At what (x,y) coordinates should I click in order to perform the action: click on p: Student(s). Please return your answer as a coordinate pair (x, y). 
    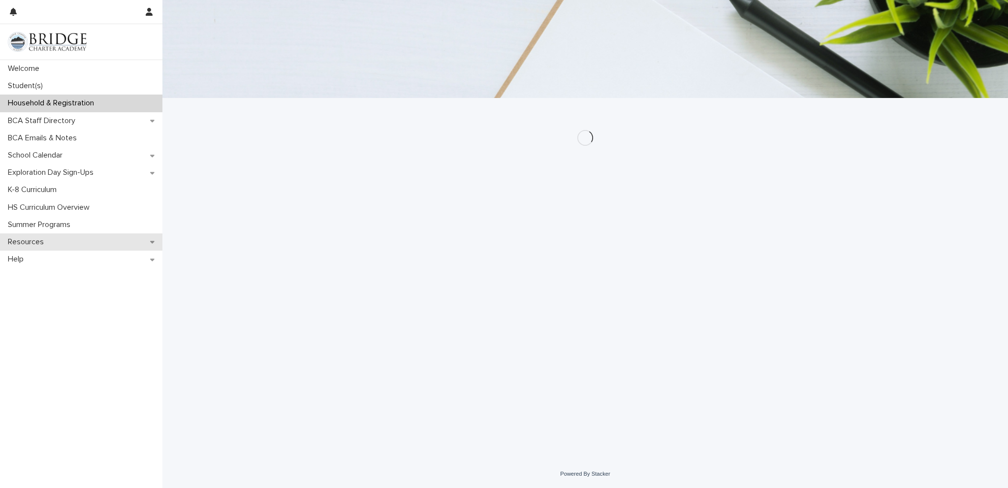
    Looking at the image, I should click on (27, 86).